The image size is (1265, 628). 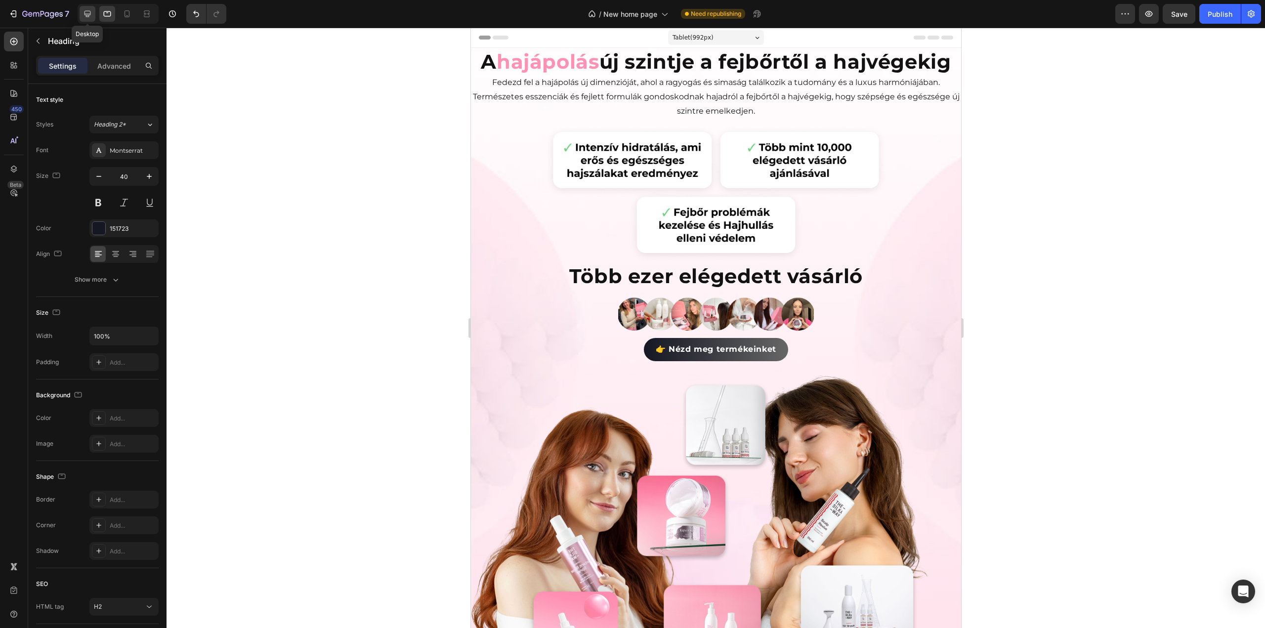 What do you see at coordinates (63, 66) in the screenshot?
I see `p: Settings` at bounding box center [63, 66].